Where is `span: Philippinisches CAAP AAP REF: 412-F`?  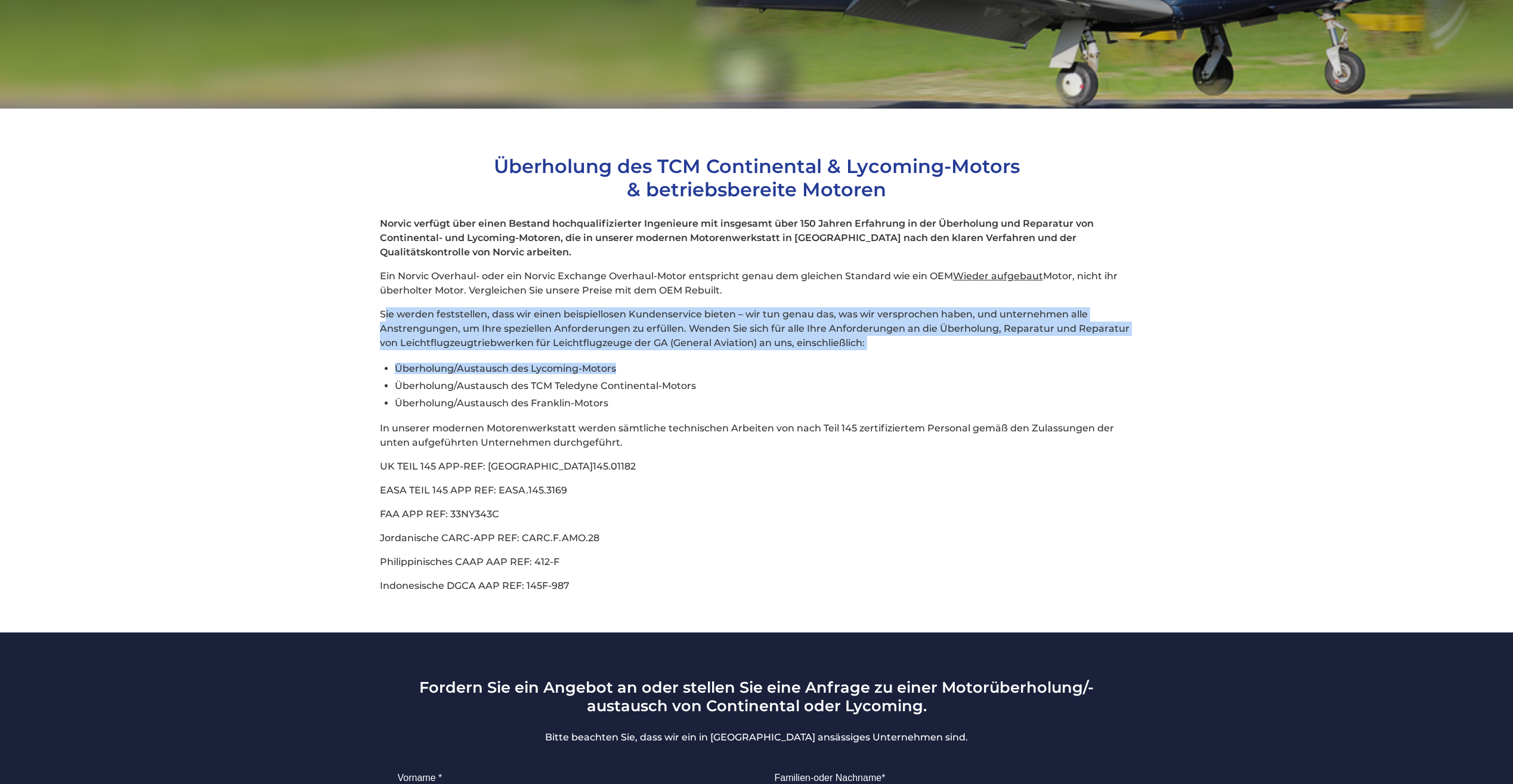 span: Philippinisches CAAP AAP REF: 412-F is located at coordinates (469, 562).